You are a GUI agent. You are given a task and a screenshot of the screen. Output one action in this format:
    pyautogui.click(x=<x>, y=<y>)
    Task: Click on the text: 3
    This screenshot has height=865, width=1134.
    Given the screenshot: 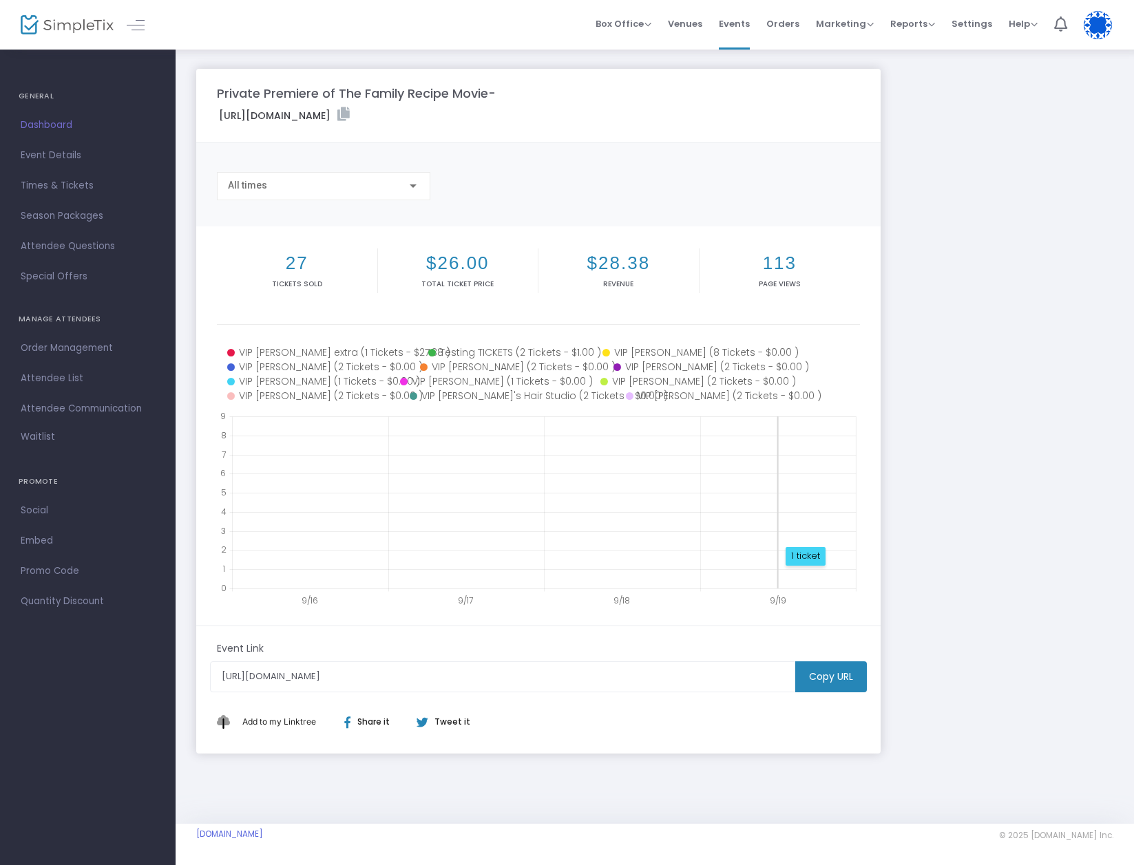 What is the action you would take?
    pyautogui.click(x=223, y=530)
    